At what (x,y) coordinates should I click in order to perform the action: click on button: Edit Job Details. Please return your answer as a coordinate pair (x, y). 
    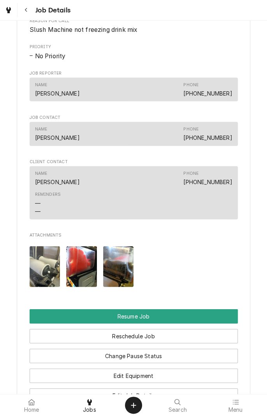
    Looking at the image, I should click on (133, 396).